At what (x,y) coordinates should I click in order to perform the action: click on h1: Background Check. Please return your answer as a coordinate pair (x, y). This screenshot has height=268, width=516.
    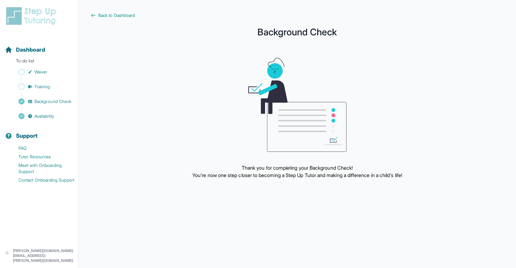
    Looking at the image, I should click on (298, 32).